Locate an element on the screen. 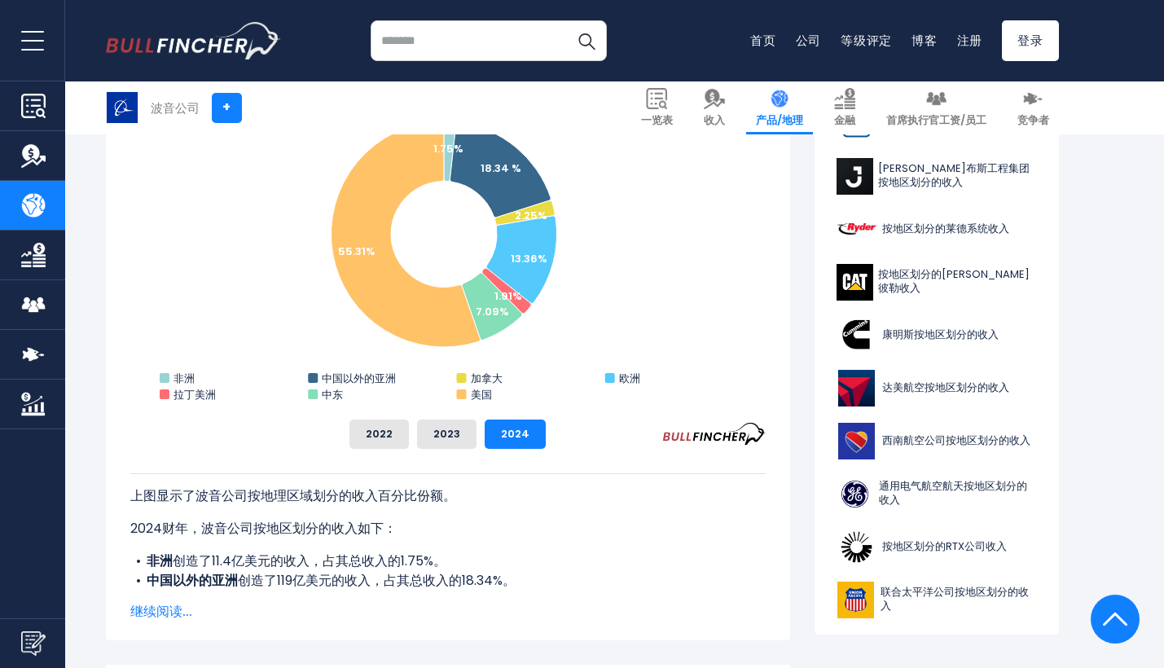 The image size is (1164, 668). text: 18.34 % is located at coordinates (501, 168).